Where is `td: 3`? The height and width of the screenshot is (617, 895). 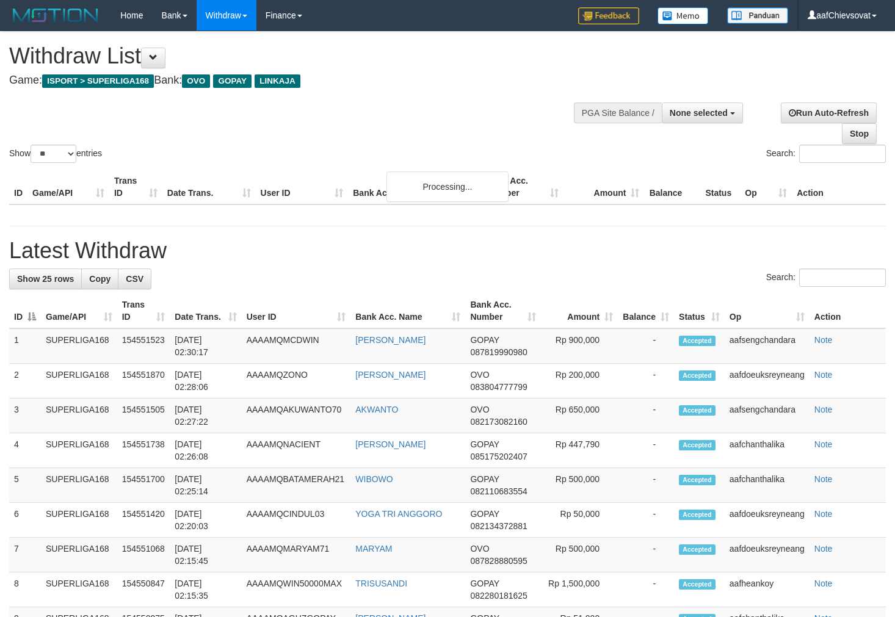
td: 3 is located at coordinates (25, 416).